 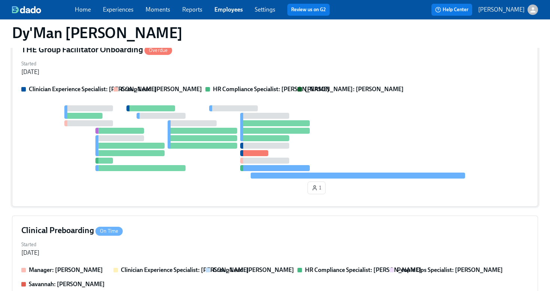 What do you see at coordinates (83, 9) in the screenshot?
I see `a: Home` at bounding box center [83, 9].